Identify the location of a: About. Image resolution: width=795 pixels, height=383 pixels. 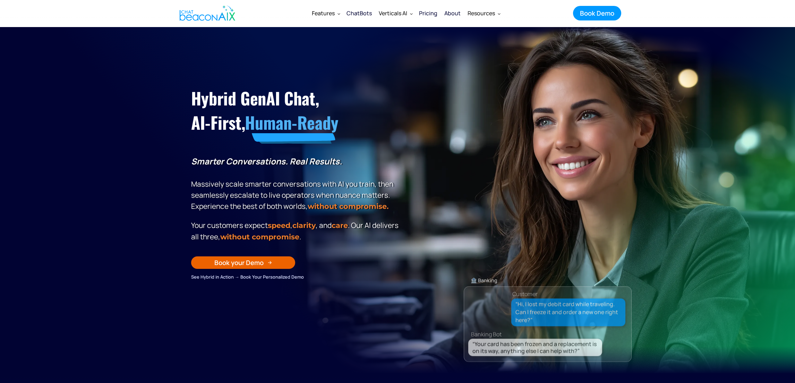
(452, 13).